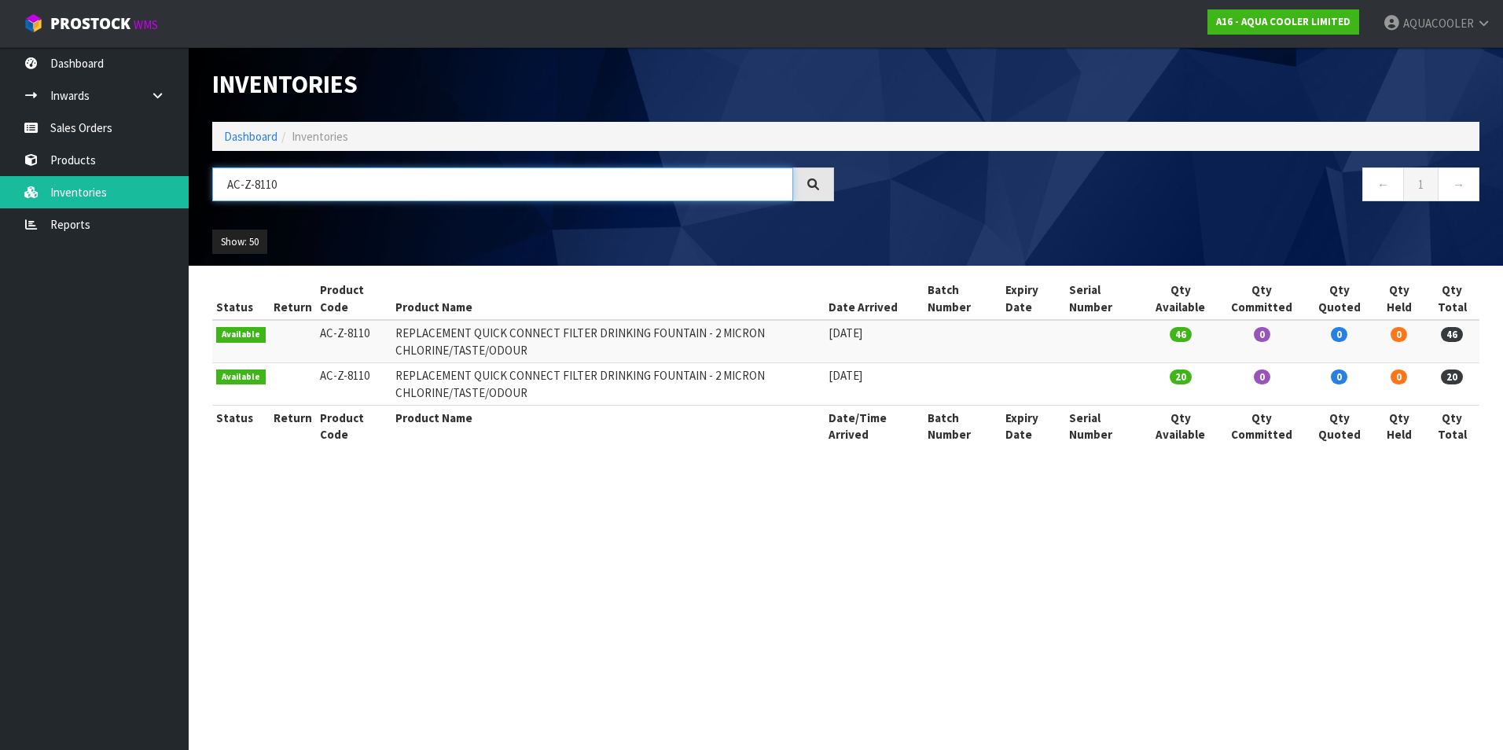 This screenshot has height=750, width=1503. Describe the element at coordinates (251, 136) in the screenshot. I see `a: Dashboard` at that location.